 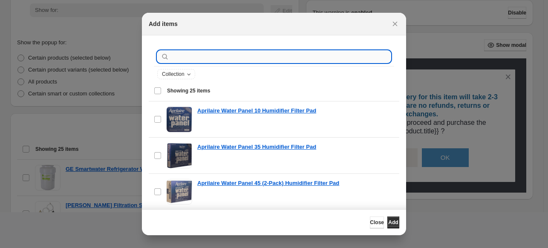 I want to click on a: Aprilaire Water Panel 45 (2-Pack) Humidifier Filter Pad, so click(x=268, y=183).